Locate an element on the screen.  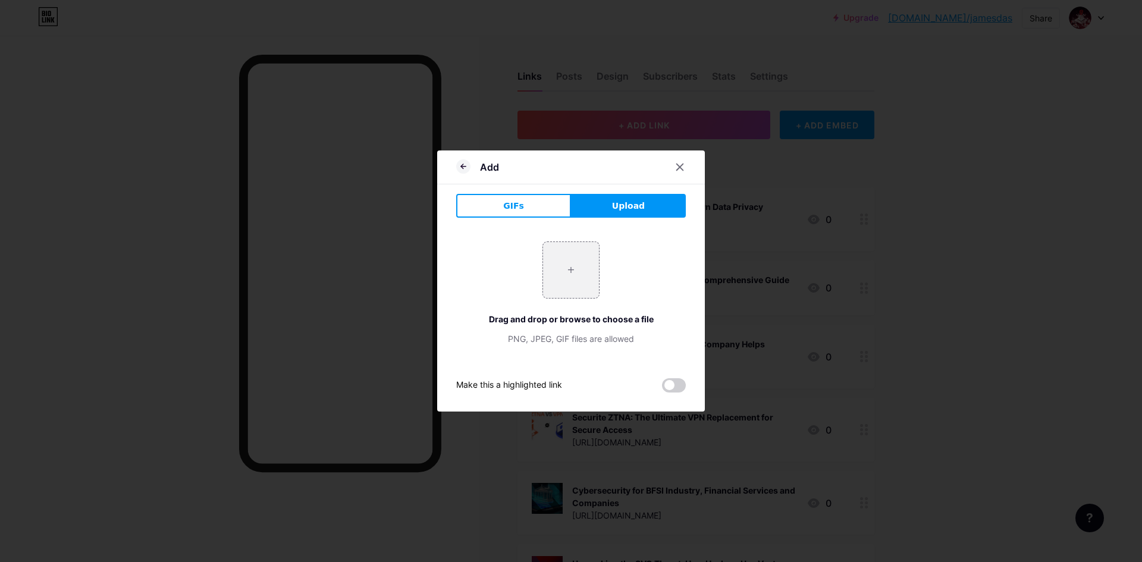
div: PNG, JPEG, GIF files are allowed is located at coordinates (571, 339).